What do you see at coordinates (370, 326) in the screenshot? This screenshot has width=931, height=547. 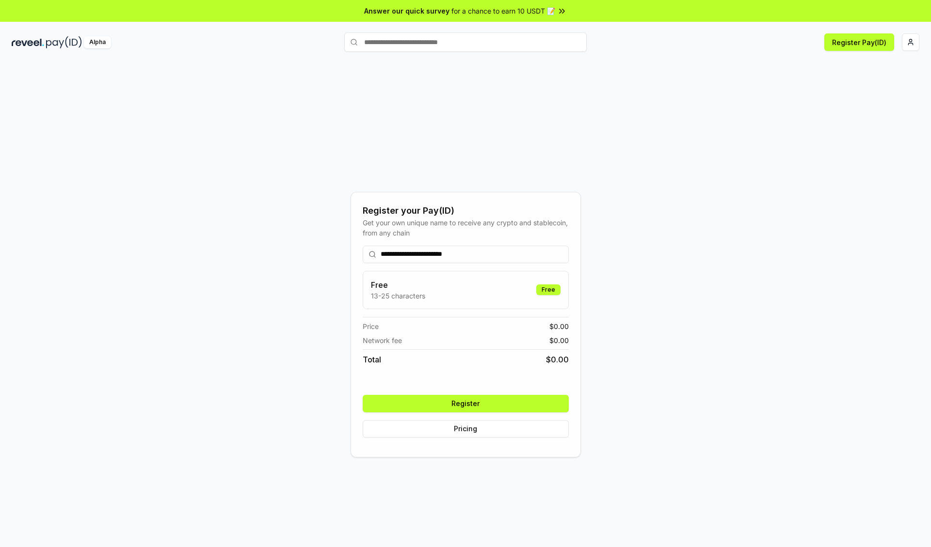 I see `span: Price` at bounding box center [370, 326].